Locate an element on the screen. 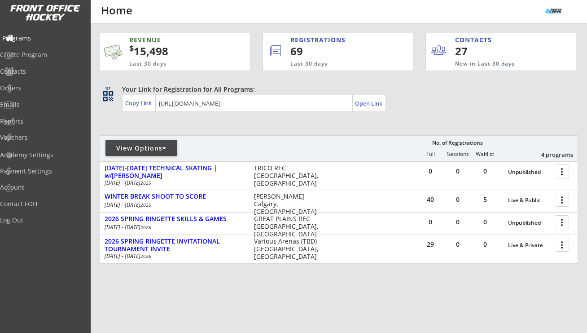 Image resolution: width=587 pixels, height=333 pixels. div: WINTER BREAK SHOOT TO SCORE is located at coordinates (175, 196).